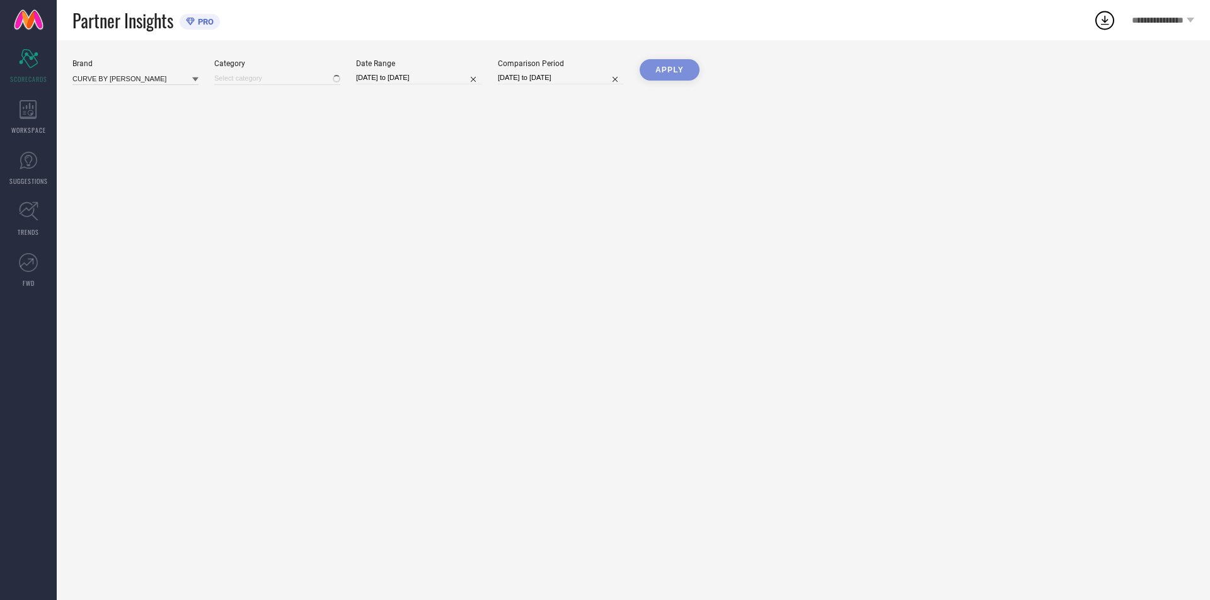  I want to click on div: Open download list, so click(1104, 20).